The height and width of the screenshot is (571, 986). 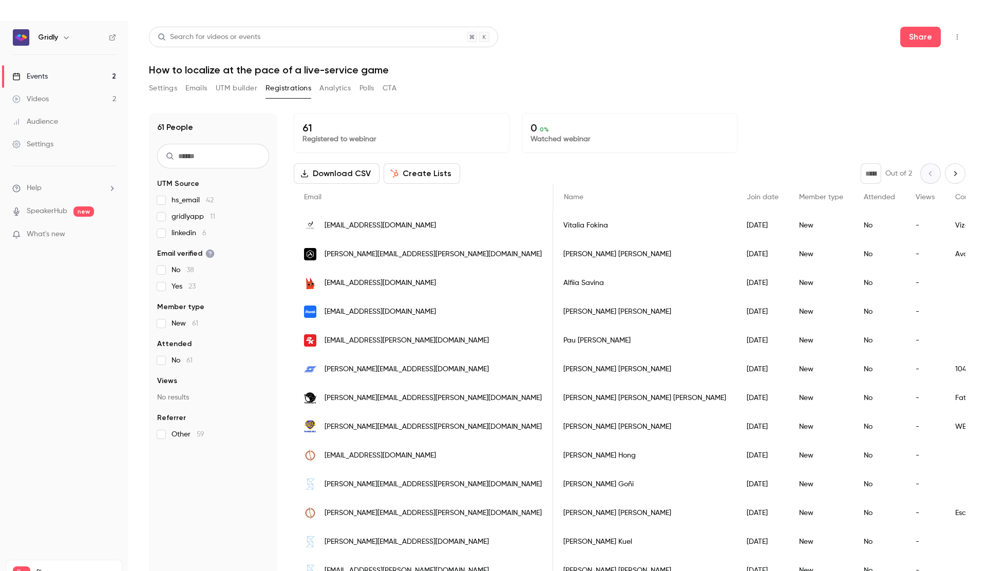 I want to click on span: Attended, so click(x=174, y=344).